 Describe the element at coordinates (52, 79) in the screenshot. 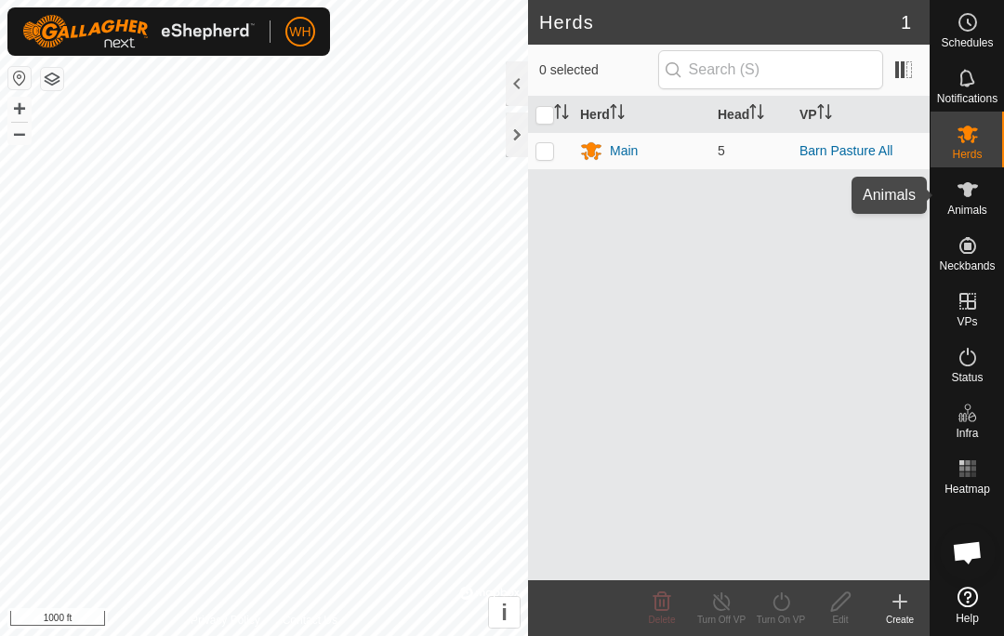

I see `button: Map Layers` at that location.